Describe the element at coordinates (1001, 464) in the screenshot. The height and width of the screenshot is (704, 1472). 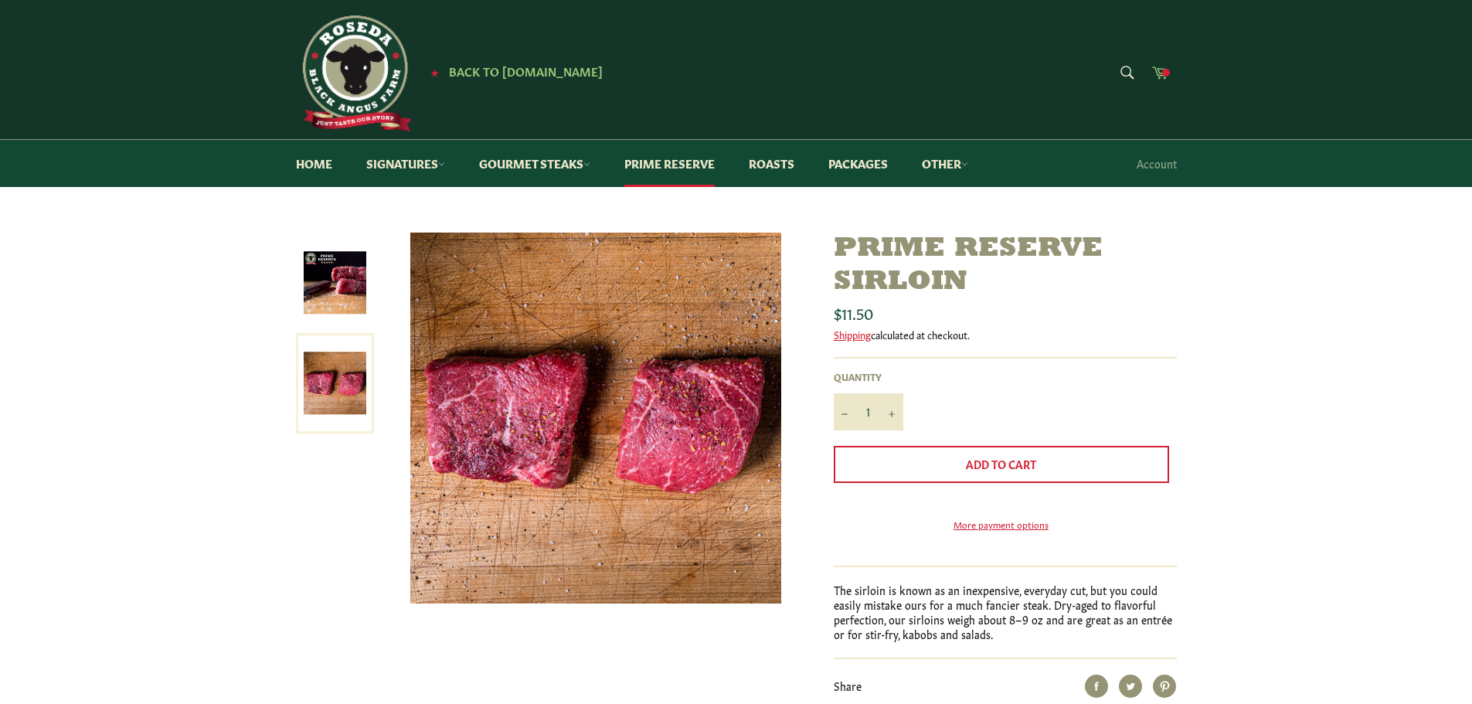
I see `button: Add to Cart` at that location.